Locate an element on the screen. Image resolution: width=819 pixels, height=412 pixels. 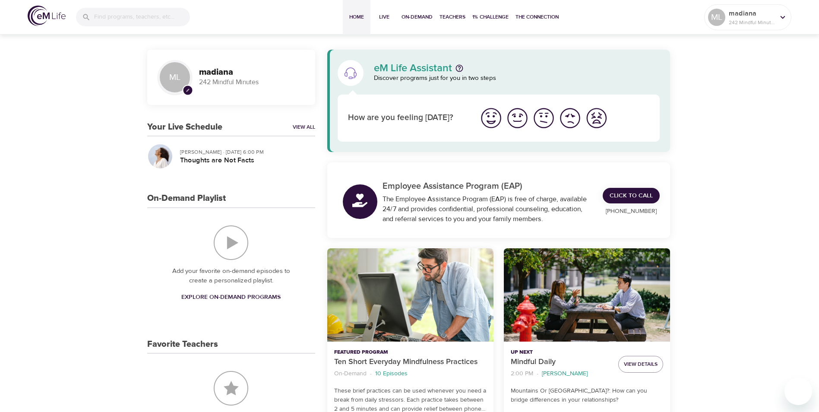
p: eM Life Assistant is located at coordinates (413, 68).